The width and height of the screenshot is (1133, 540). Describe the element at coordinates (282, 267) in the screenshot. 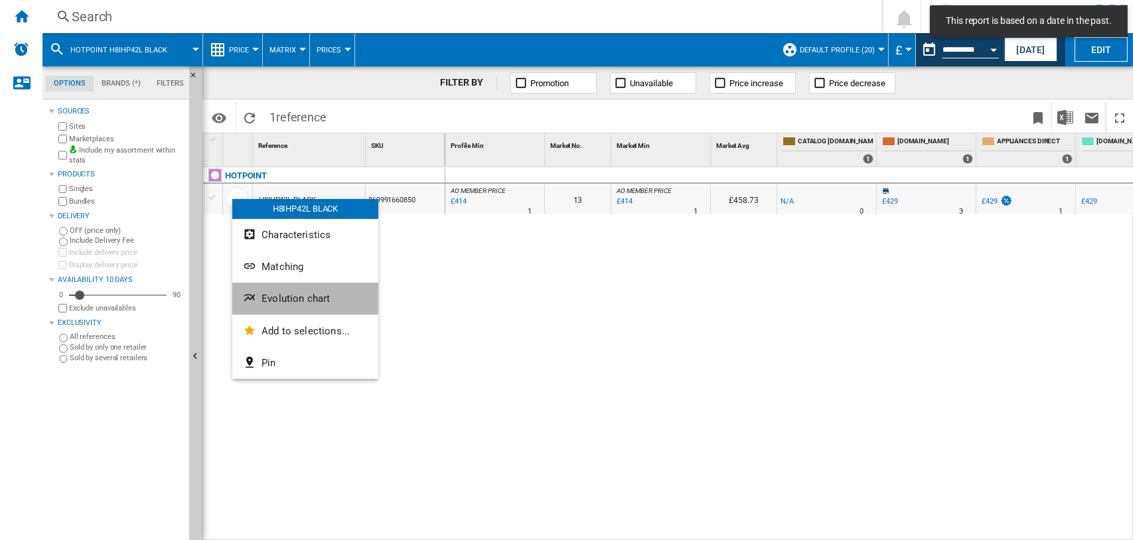

I see `span: Matching` at that location.